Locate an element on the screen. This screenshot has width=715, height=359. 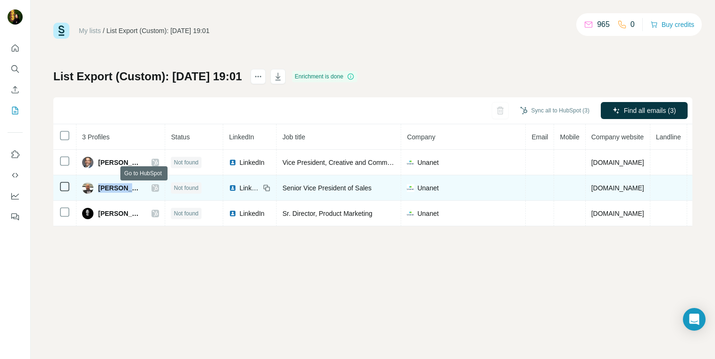
button: Sync all to HubSpot (3) is located at coordinates (555, 110).